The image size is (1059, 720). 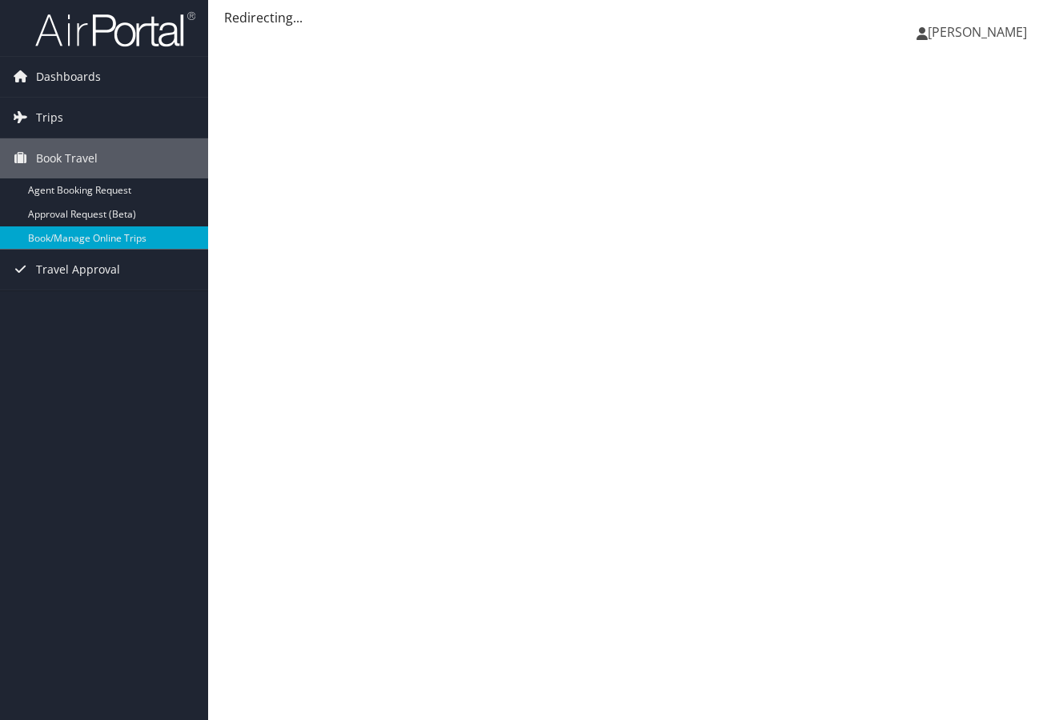 I want to click on div: Redirecting..., so click(x=633, y=18).